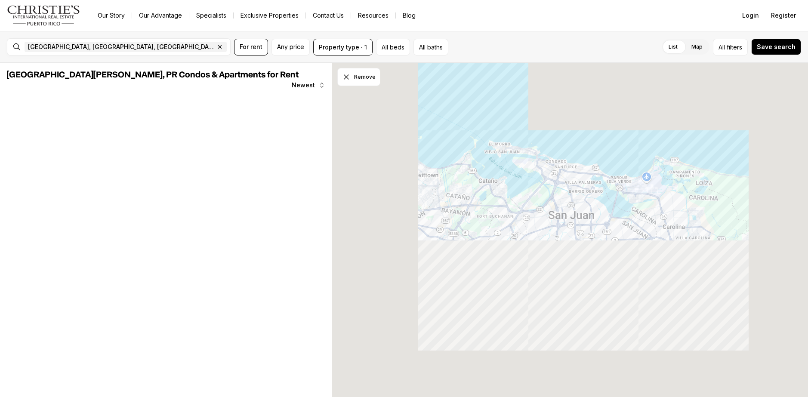  What do you see at coordinates (673, 47) in the screenshot?
I see `label: List` at bounding box center [673, 47].